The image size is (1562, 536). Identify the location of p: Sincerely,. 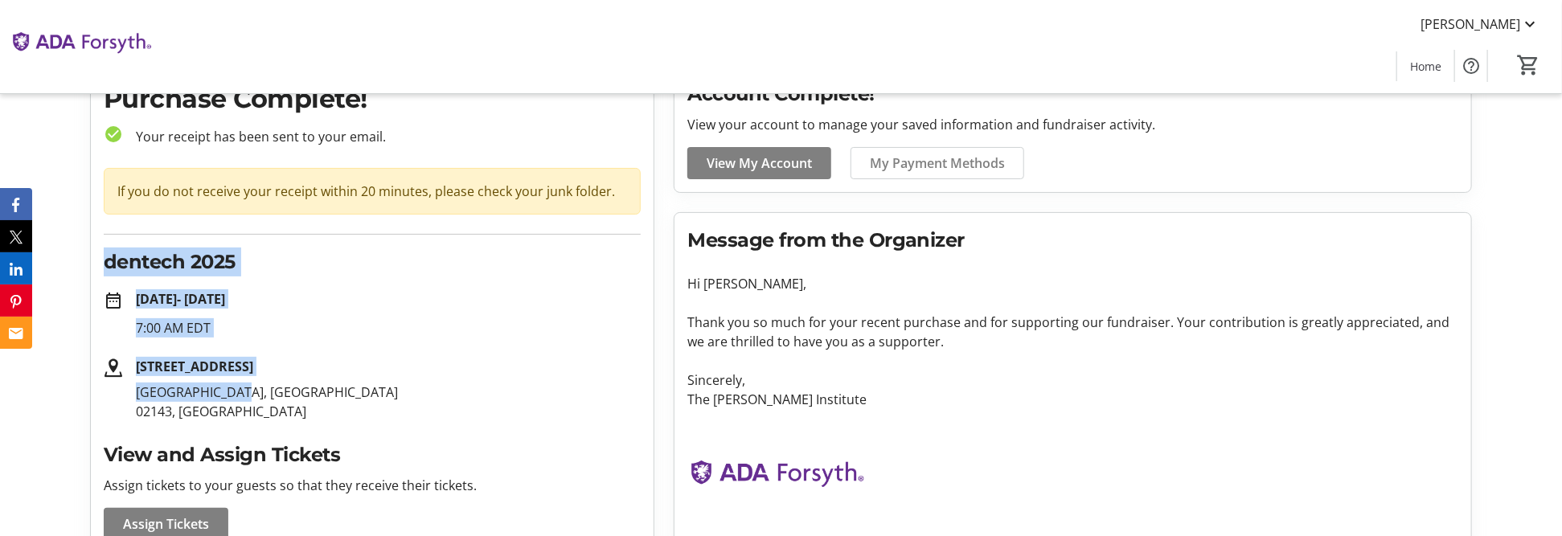
(1073, 380).